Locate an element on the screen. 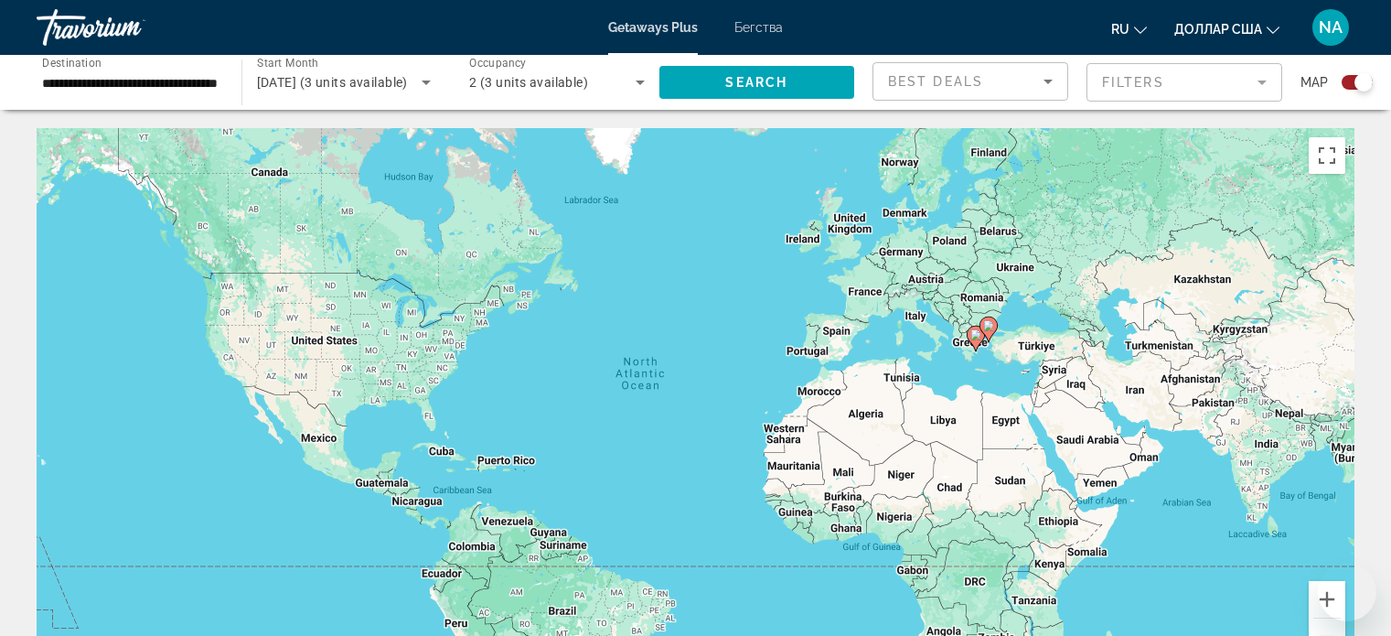 This screenshot has width=1391, height=636. span: Search is located at coordinates (756, 82).